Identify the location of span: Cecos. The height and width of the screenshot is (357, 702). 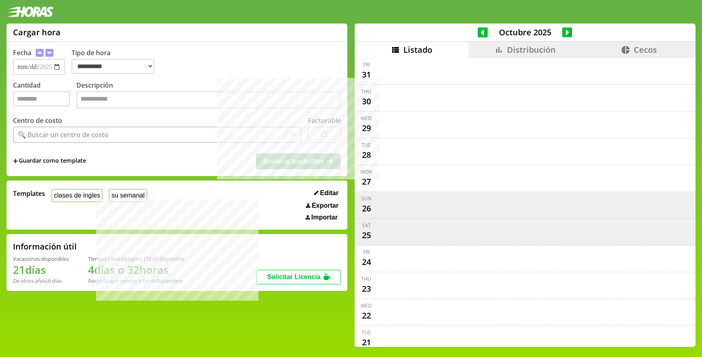
(645, 50).